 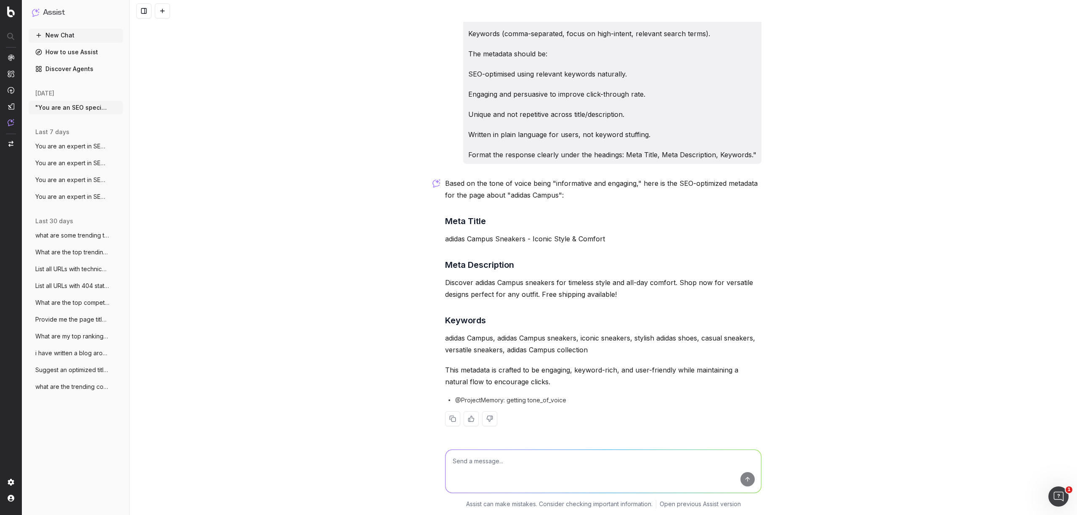 I want to click on button: "You are an SEO specialist. Write metada, so click(x=76, y=108).